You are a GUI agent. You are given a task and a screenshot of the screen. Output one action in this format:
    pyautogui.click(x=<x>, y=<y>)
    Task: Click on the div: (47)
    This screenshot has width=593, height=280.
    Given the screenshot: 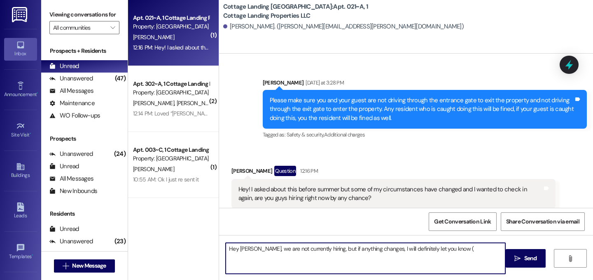 What is the action you would take?
    pyautogui.click(x=120, y=78)
    